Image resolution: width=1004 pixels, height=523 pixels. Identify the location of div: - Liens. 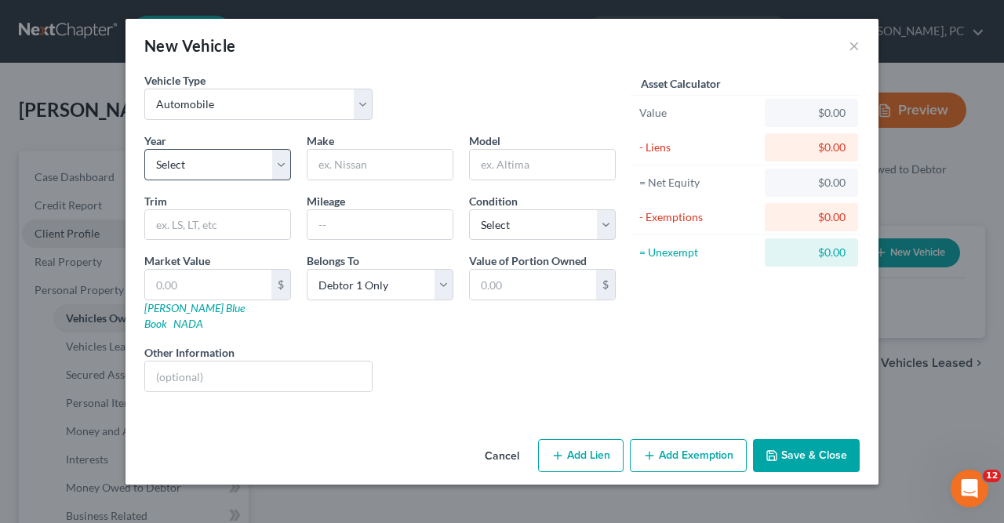
(698, 147).